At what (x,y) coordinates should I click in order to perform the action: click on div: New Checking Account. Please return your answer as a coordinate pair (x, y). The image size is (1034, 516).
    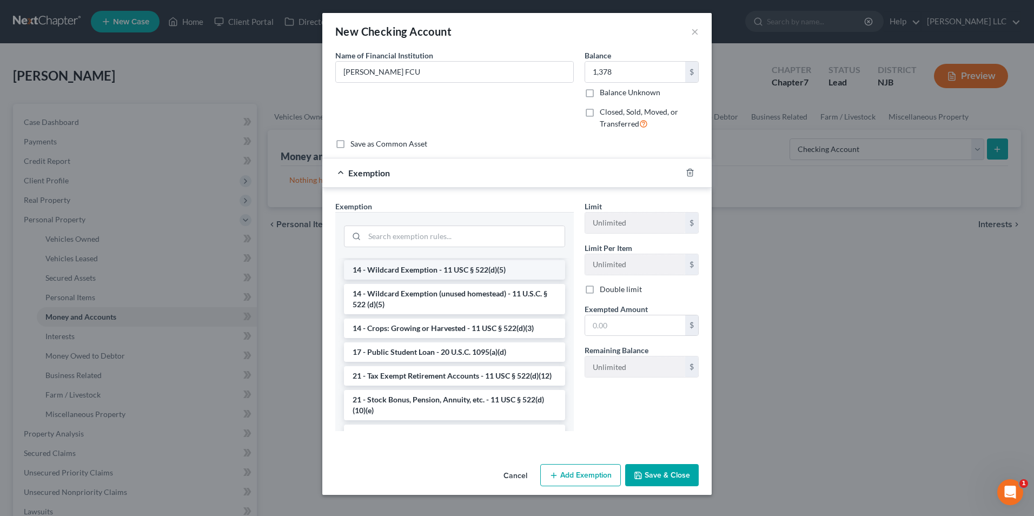
    Looking at the image, I should click on (393, 31).